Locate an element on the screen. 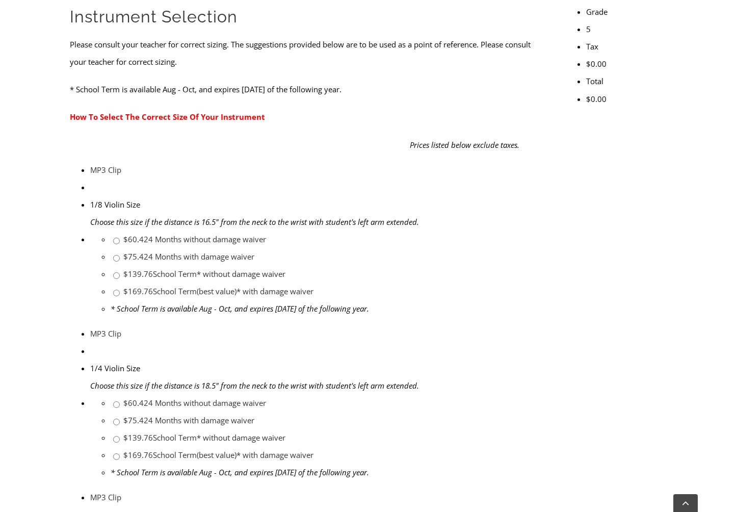 Image resolution: width=736 pixels, height=512 pixels. li: Grade is located at coordinates (626, 12).